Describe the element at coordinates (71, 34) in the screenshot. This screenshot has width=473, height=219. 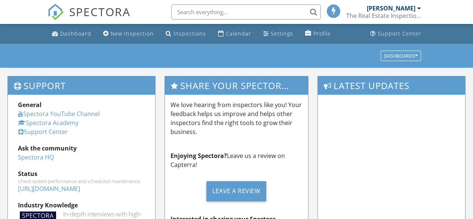
I see `a: Dashboard` at that location.